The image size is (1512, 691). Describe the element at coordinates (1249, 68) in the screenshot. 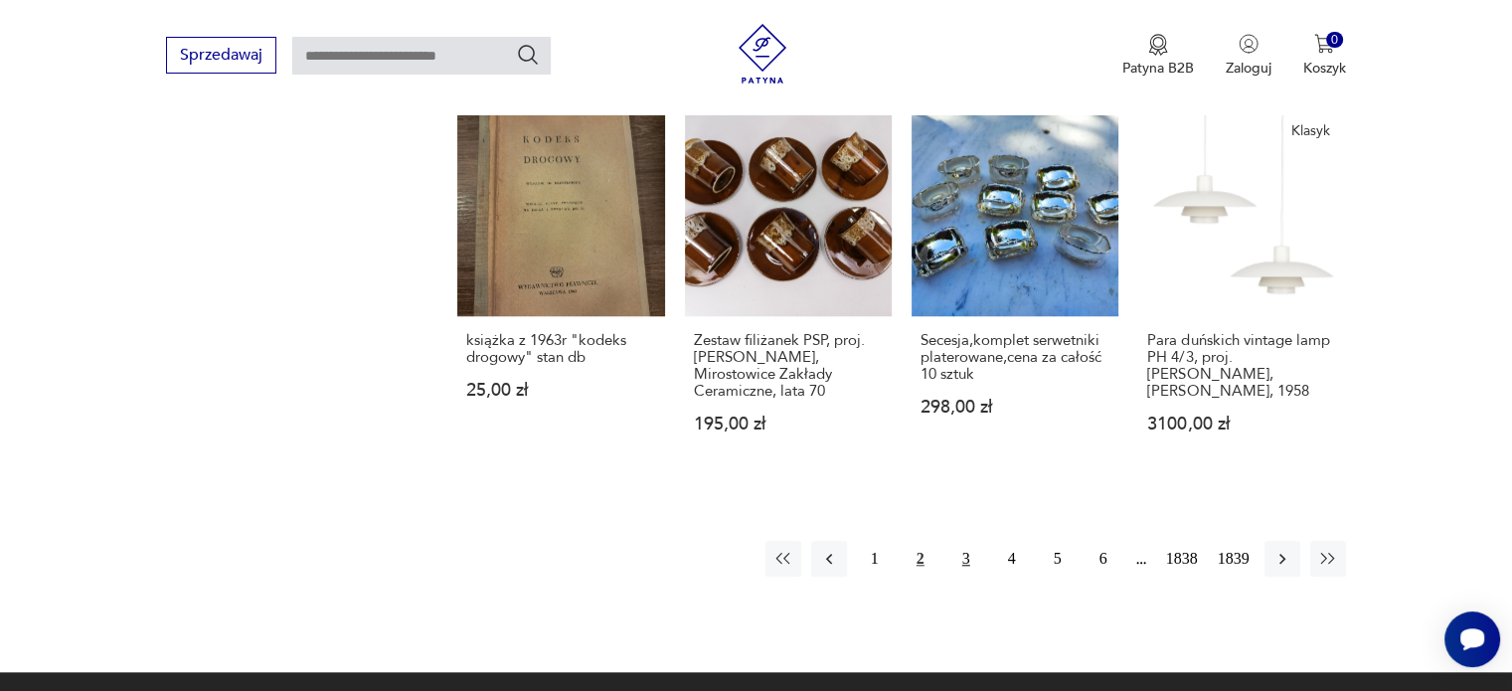

I see `p: Zaloguj` at that location.